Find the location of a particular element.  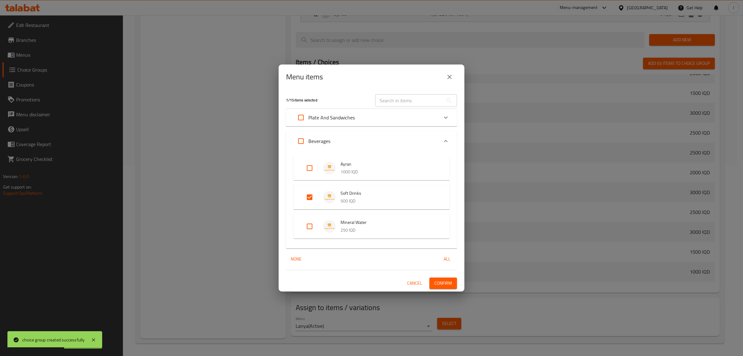

button: Confirm is located at coordinates (443, 283).